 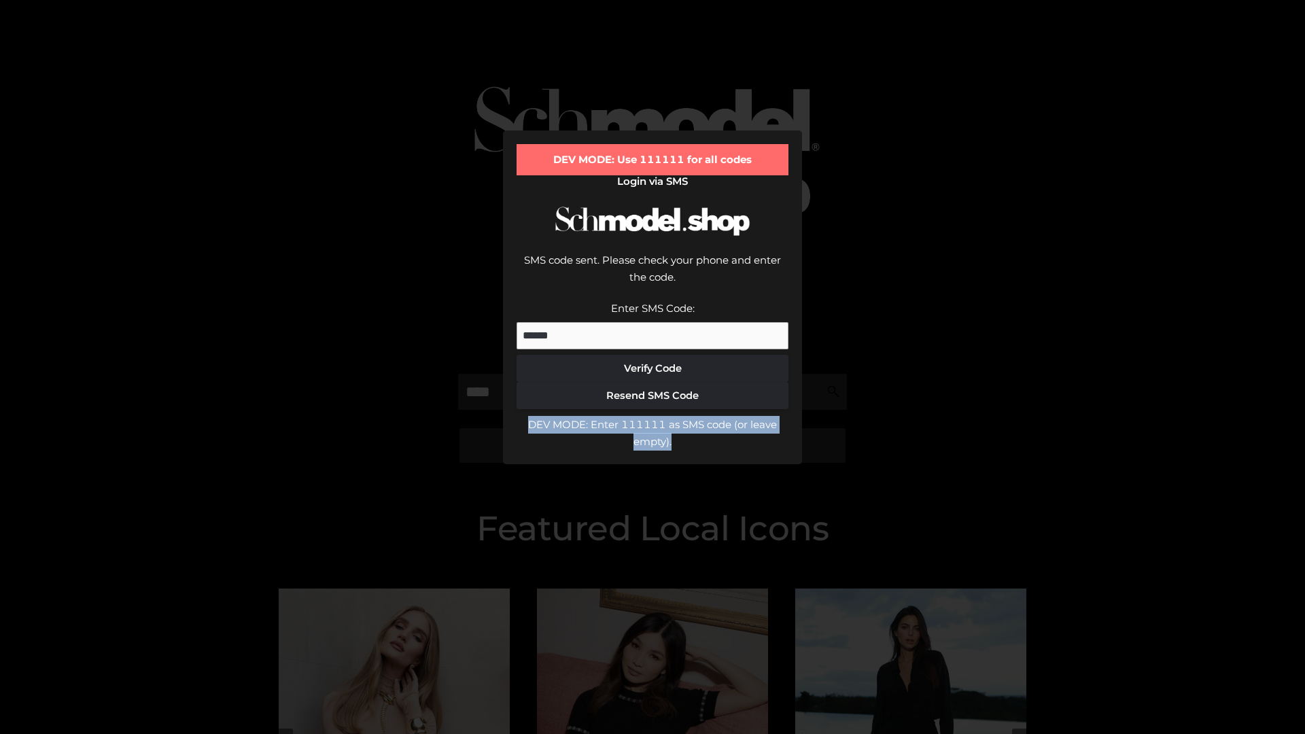 I want to click on div: SMS code sent. Please check your phone and enter the code., so click(x=652, y=275).